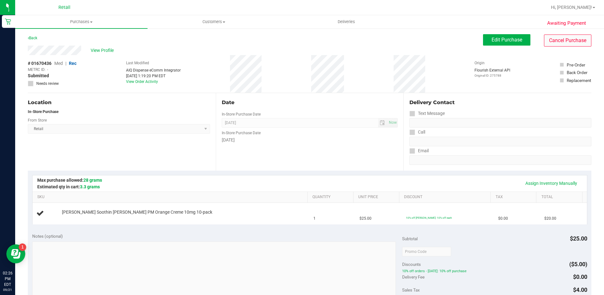 The image size is (604, 295). What do you see at coordinates (142, 82) in the screenshot?
I see `a: View Order Activity` at bounding box center [142, 82].